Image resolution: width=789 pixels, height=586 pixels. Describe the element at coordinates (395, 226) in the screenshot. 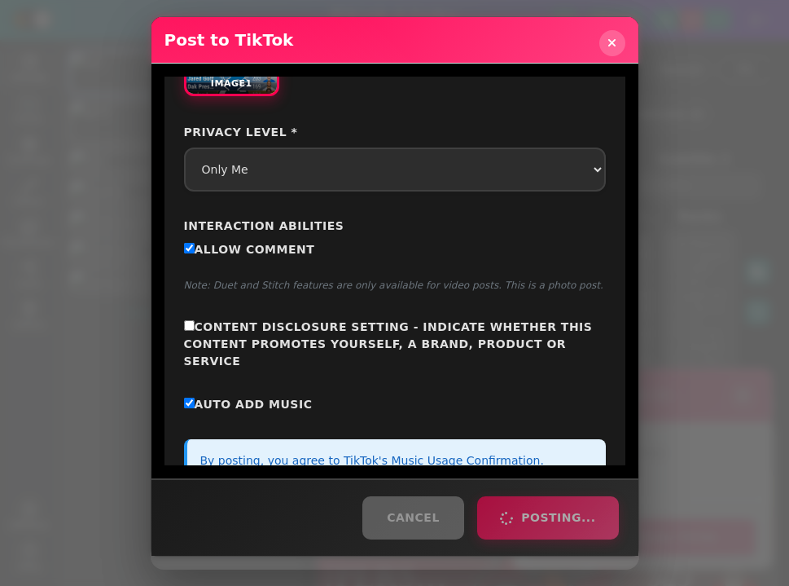

I see `label: Interaction Abilities` at that location.